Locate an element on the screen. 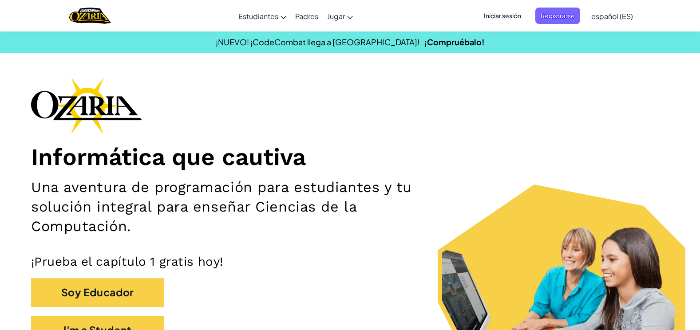 Image resolution: width=700 pixels, height=330 pixels. button: Iniciar sesión is located at coordinates (503, 16).